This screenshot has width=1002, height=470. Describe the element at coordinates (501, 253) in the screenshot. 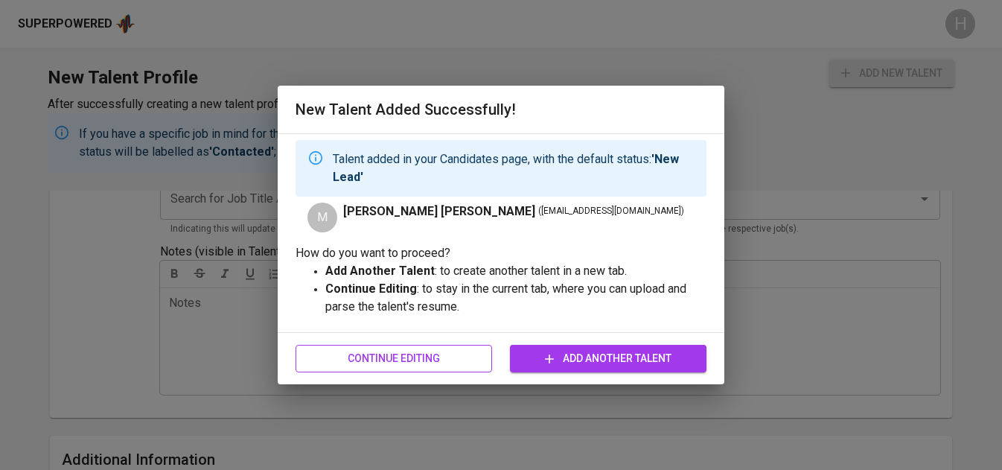

I see `p: How do you want to proceed?` at that location.